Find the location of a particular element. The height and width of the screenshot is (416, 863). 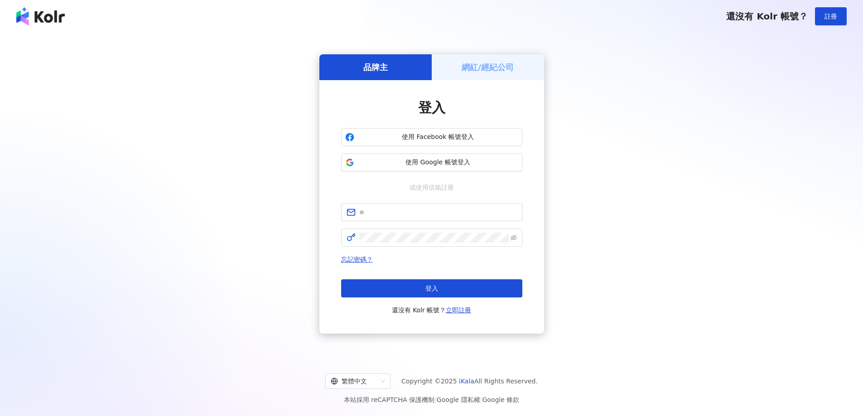

span: 本站採用 reCAPTCHA 保護機制 is located at coordinates (431, 400).